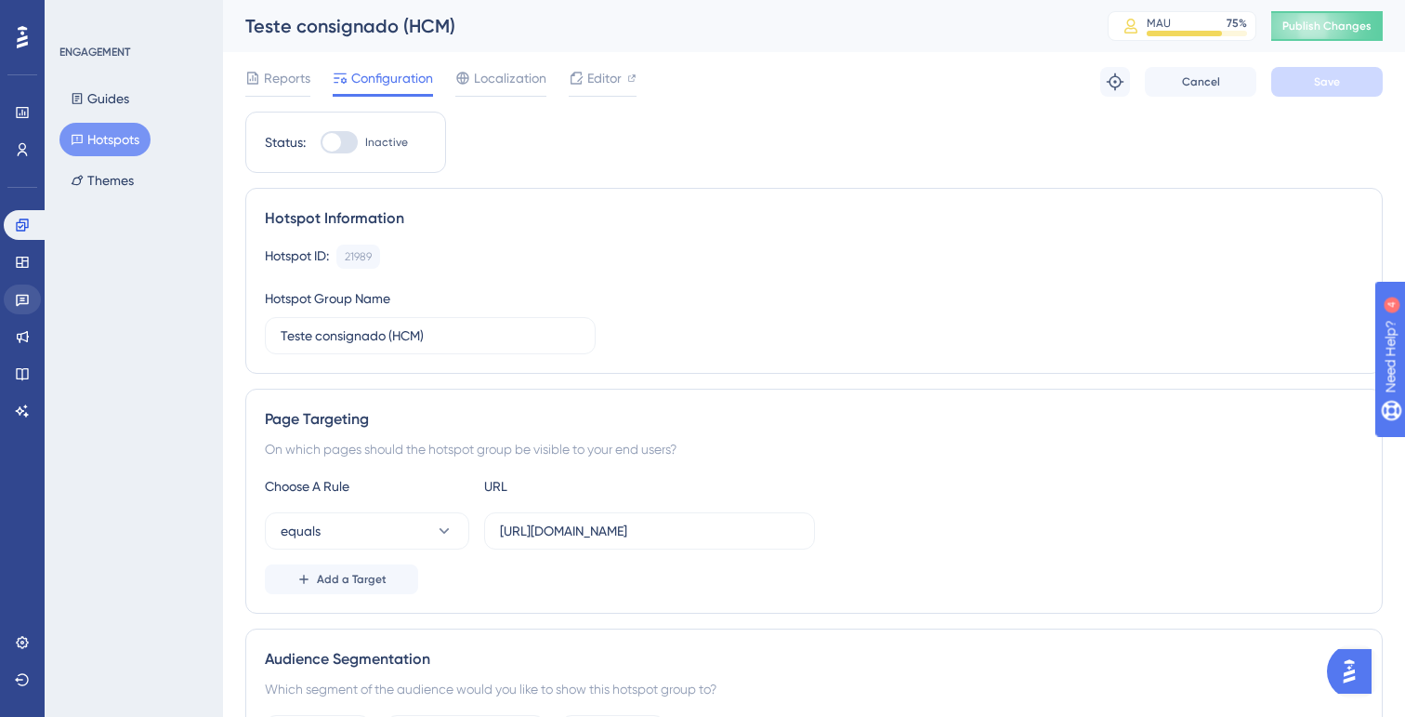 The image size is (1405, 717). What do you see at coordinates (814, 419) in the screenshot?
I see `div: Page Targeting` at bounding box center [814, 419].